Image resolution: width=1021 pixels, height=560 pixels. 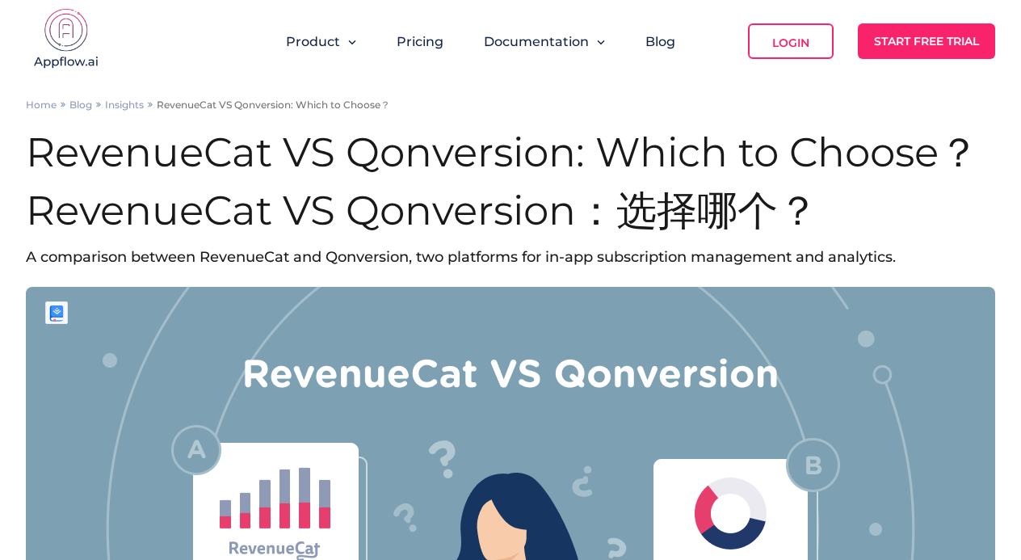 I want to click on span: Documentation, so click(x=536, y=41).